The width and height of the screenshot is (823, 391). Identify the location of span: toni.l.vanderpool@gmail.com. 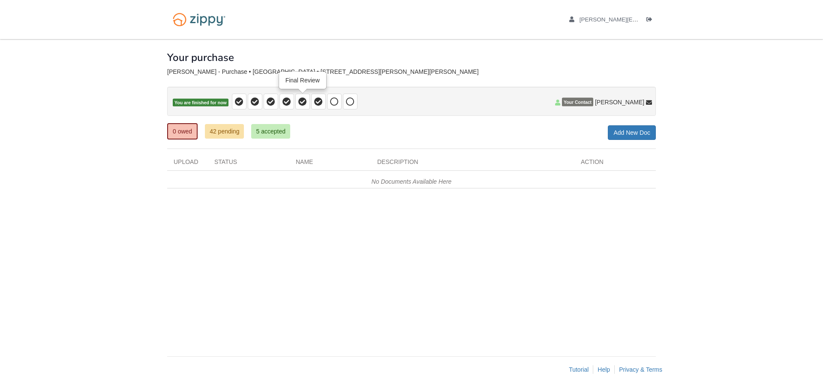
(676, 19).